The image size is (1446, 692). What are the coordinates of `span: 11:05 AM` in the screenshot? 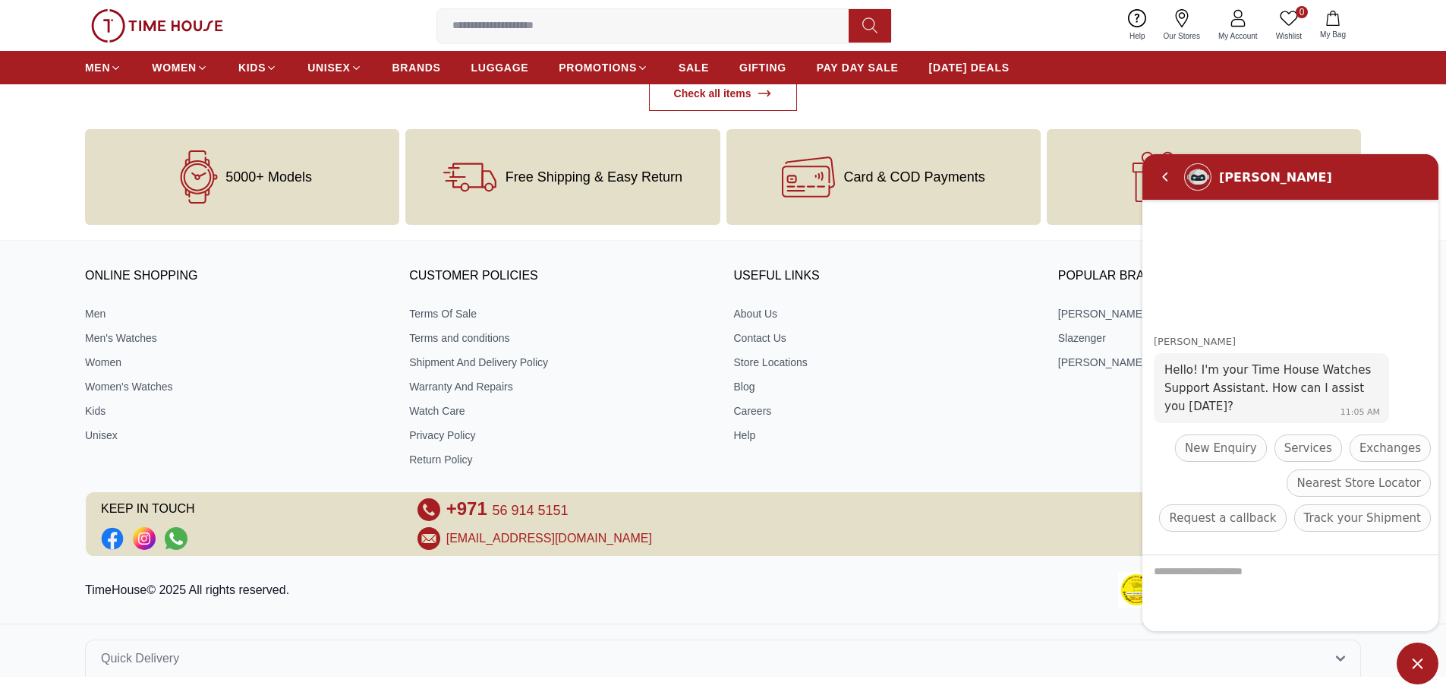 It's located at (222, 261).